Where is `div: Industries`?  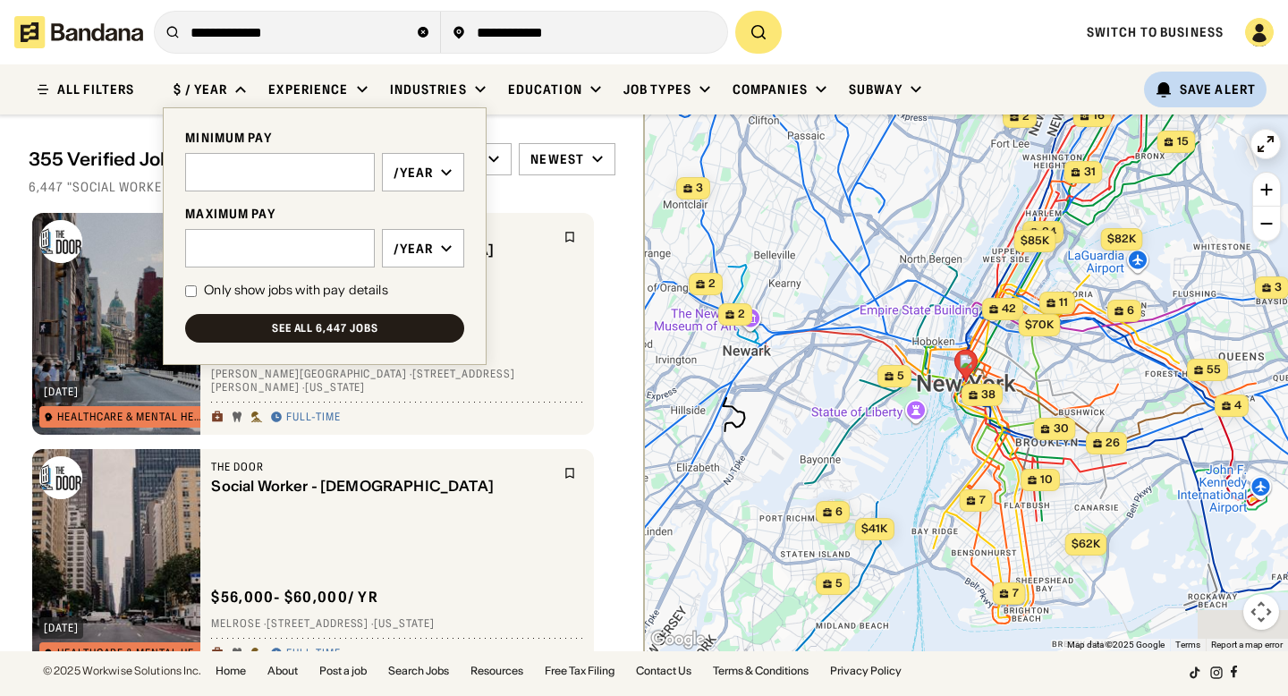 div: Industries is located at coordinates (428, 89).